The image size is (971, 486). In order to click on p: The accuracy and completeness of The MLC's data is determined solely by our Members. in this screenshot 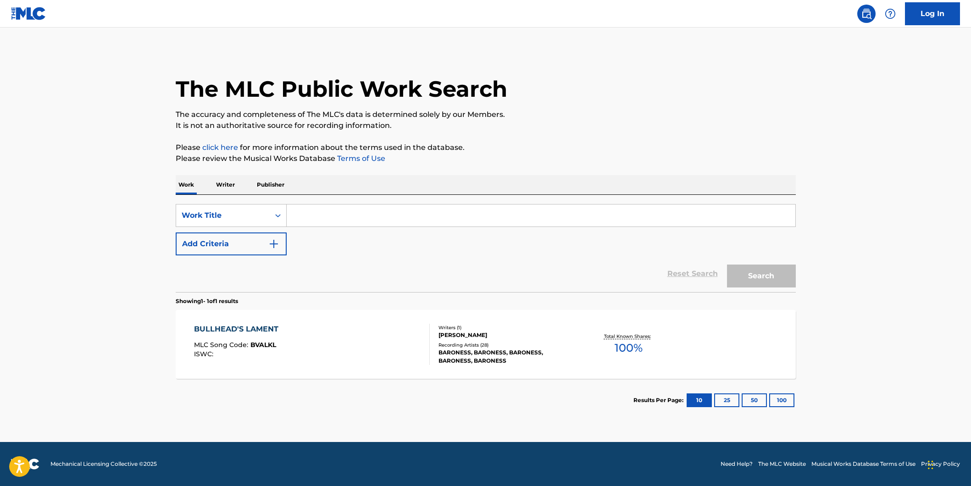, I will do `click(486, 115)`.